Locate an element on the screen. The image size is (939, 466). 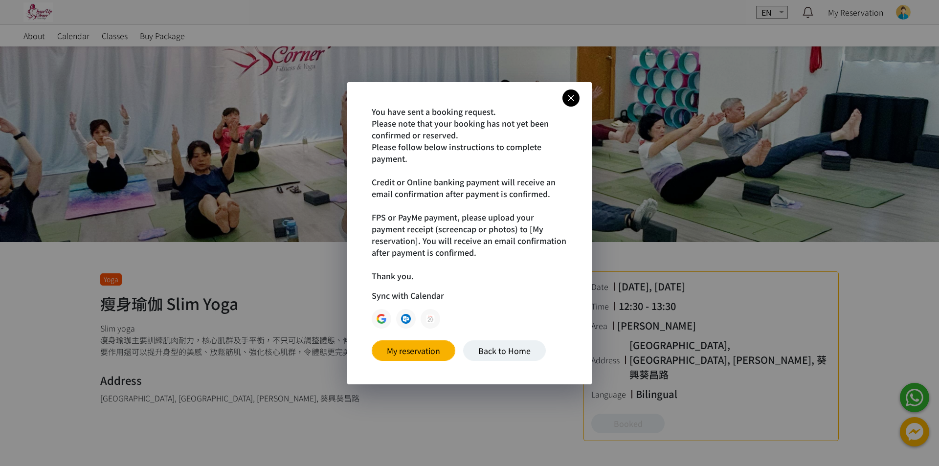
a: My reservation is located at coordinates (413, 351).